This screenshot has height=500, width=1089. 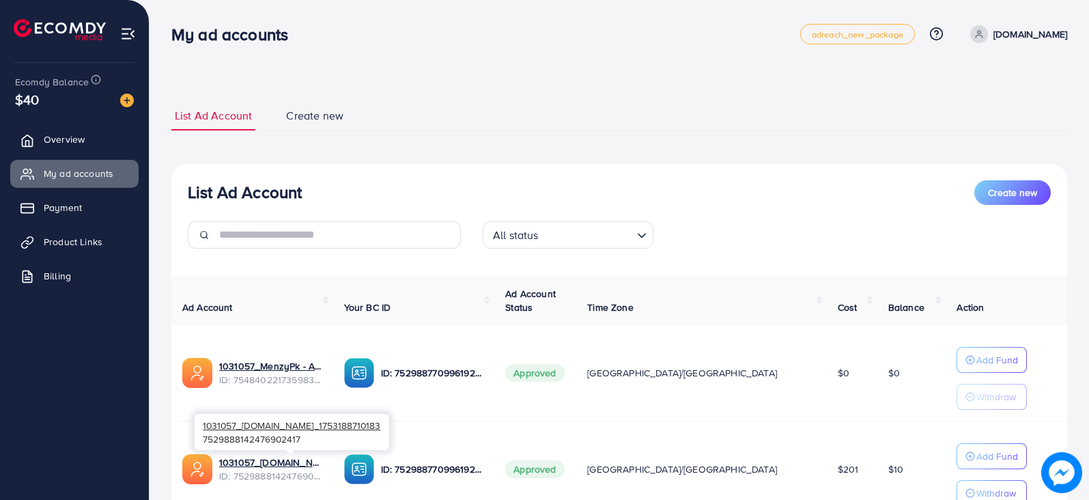 I want to click on h3: My ad accounts, so click(x=235, y=34).